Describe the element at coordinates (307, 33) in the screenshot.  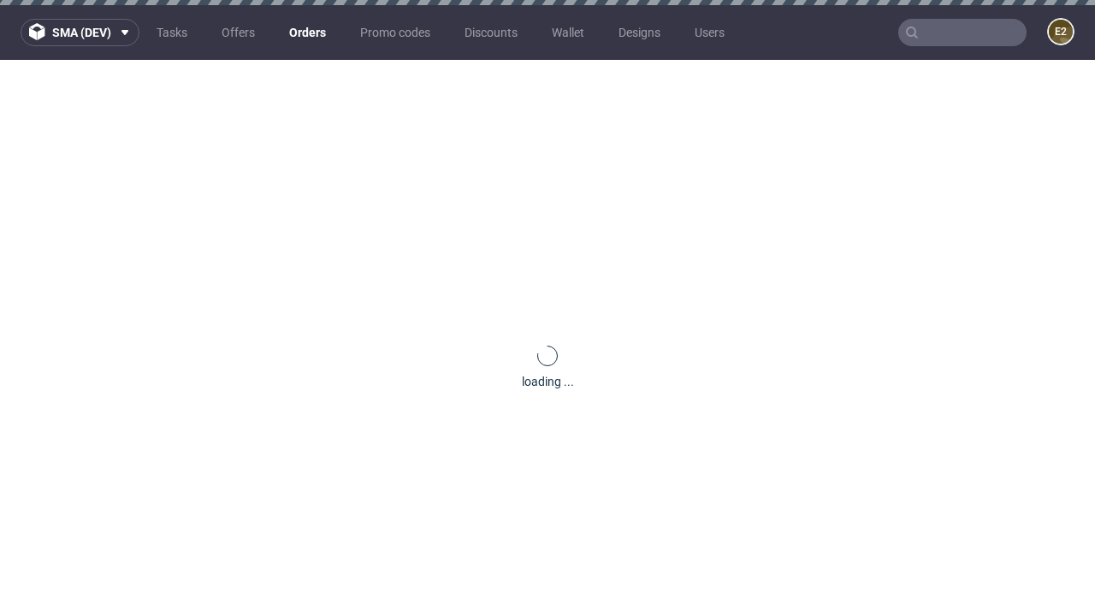
I see `a: Orders` at that location.